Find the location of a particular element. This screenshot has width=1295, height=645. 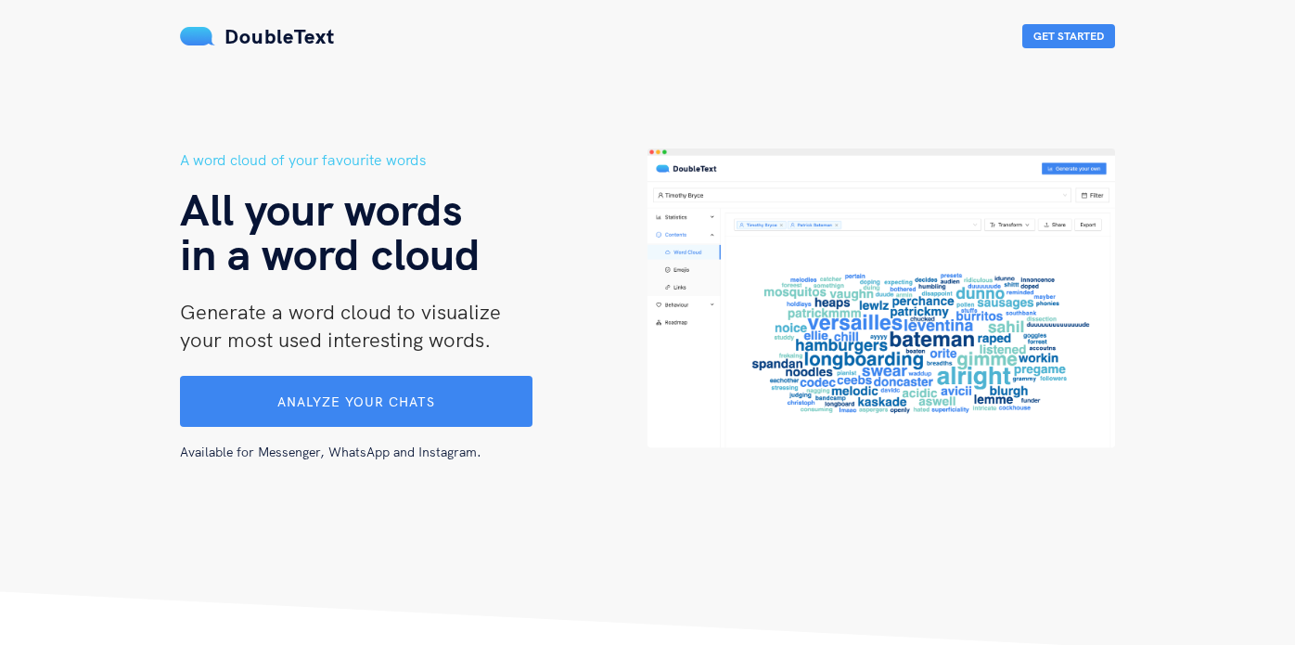

img: hero is located at coordinates (882, 365).